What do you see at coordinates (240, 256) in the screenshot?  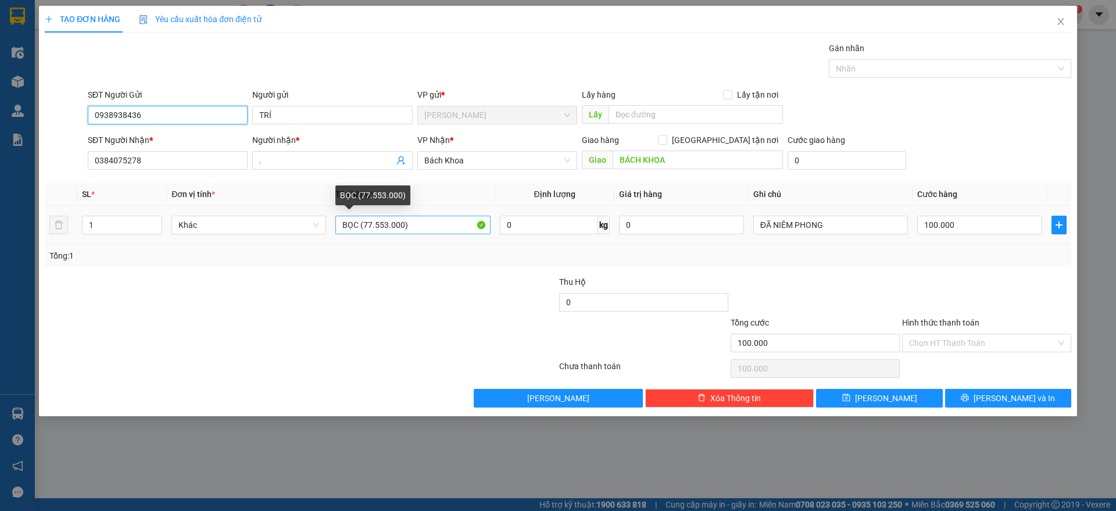 I see `div: Tổng: 1` at bounding box center [240, 256].